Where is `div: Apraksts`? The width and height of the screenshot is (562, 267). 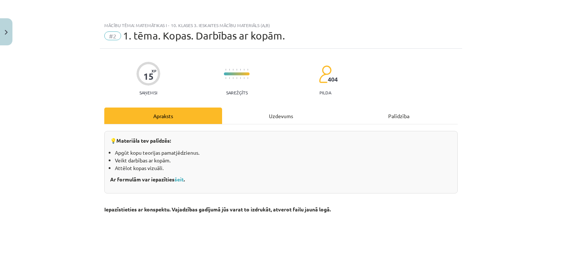
div: Apraksts is located at coordinates (163, 116).